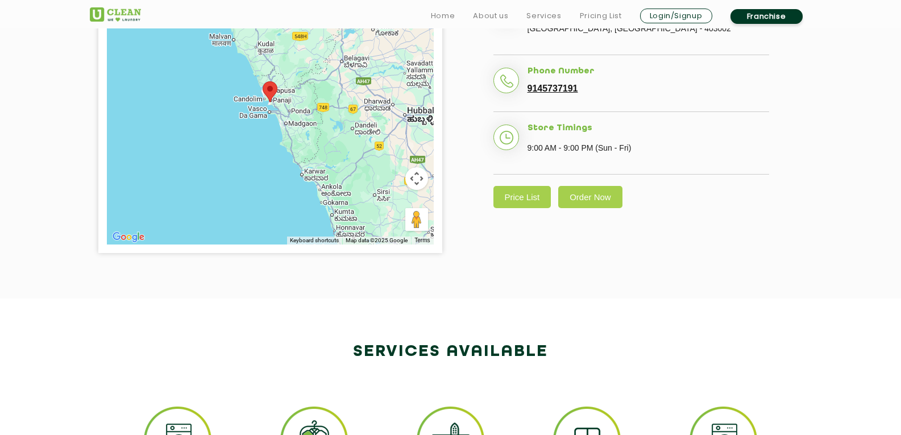  What do you see at coordinates (552, 89) in the screenshot?
I see `a: 9145737191` at bounding box center [552, 89].